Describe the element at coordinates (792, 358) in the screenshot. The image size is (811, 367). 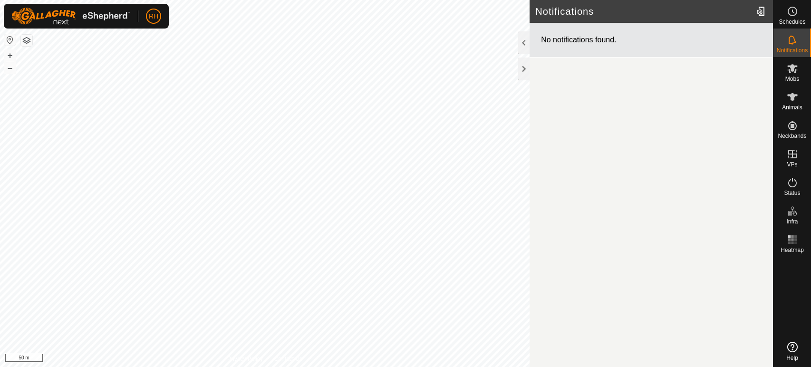
I see `span: Help` at that location.